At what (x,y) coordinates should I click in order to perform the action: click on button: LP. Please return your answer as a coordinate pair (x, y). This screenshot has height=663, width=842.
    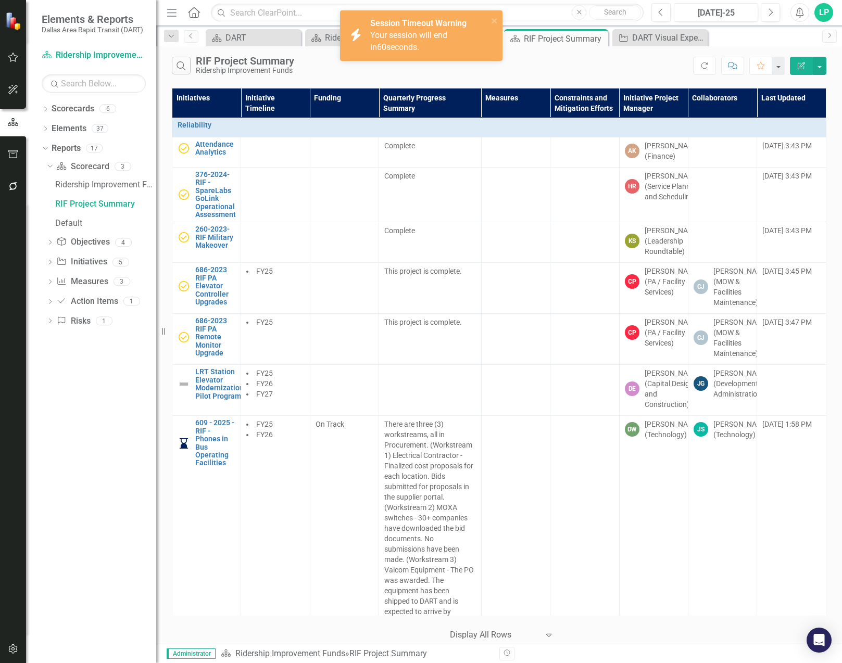
    Looking at the image, I should click on (824, 12).